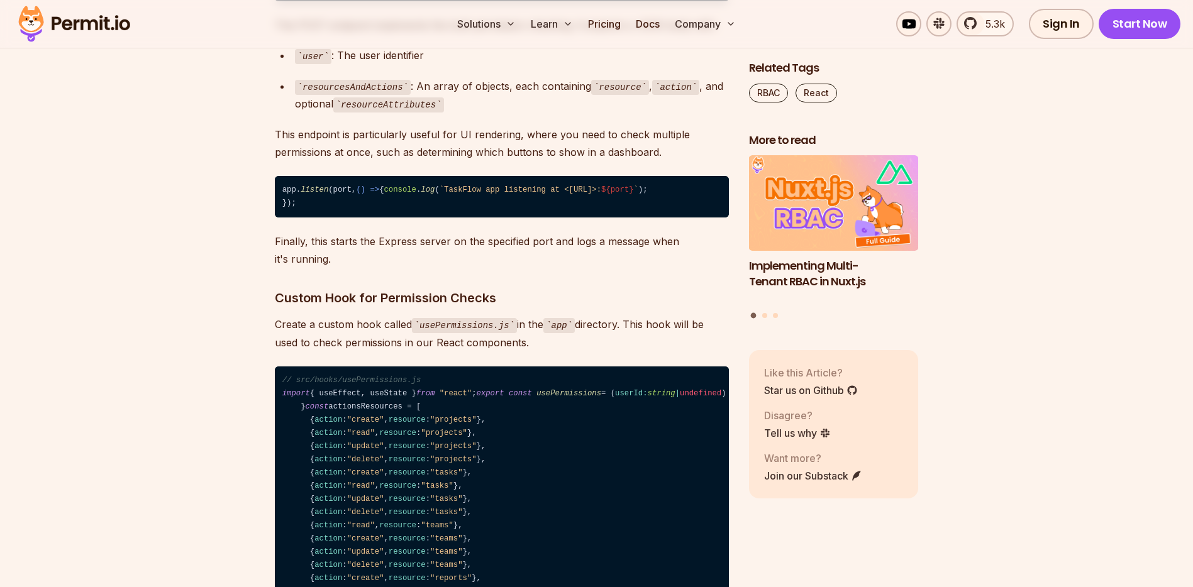 The height and width of the screenshot is (587, 1193). Describe the element at coordinates (662, 394) in the screenshot. I see `span: string` at that location.